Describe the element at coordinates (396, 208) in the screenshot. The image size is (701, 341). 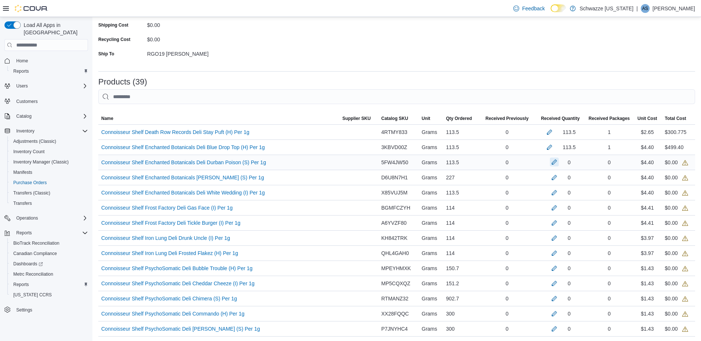
I see `span: BGMFCZYH` at that location.